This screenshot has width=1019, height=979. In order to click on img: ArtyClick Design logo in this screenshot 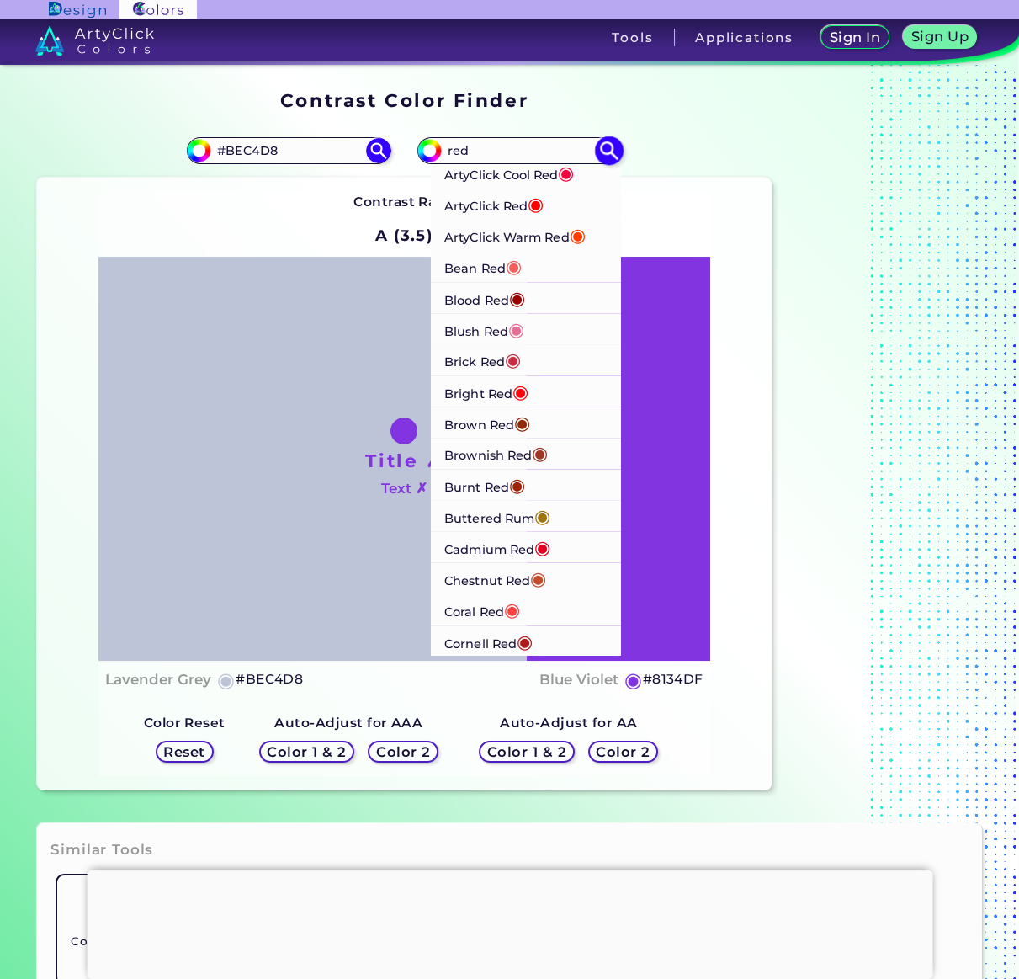, I will do `click(77, 9)`.